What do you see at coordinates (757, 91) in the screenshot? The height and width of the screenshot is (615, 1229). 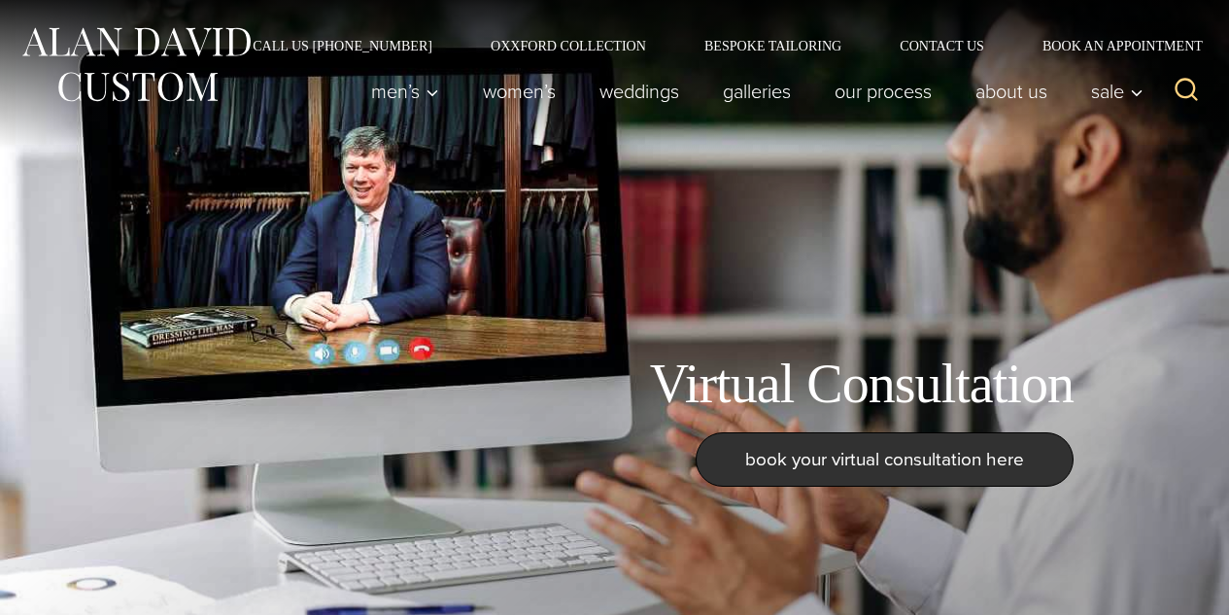 I see `a: Galleries` at bounding box center [757, 91].